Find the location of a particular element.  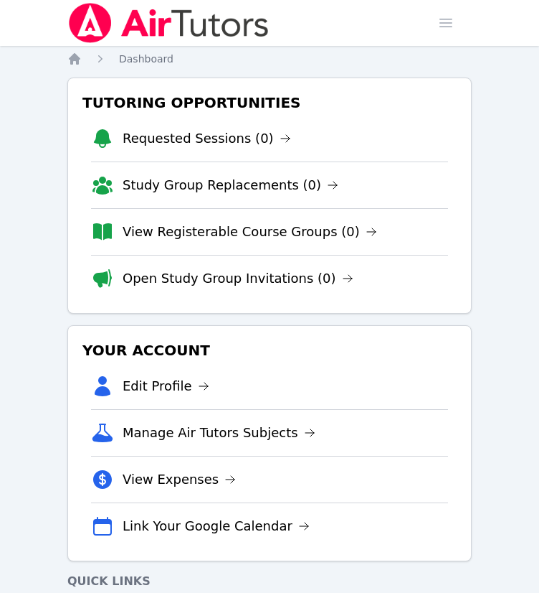

a: Manage Air Tutors Subjects is located at coordinates (219, 433).